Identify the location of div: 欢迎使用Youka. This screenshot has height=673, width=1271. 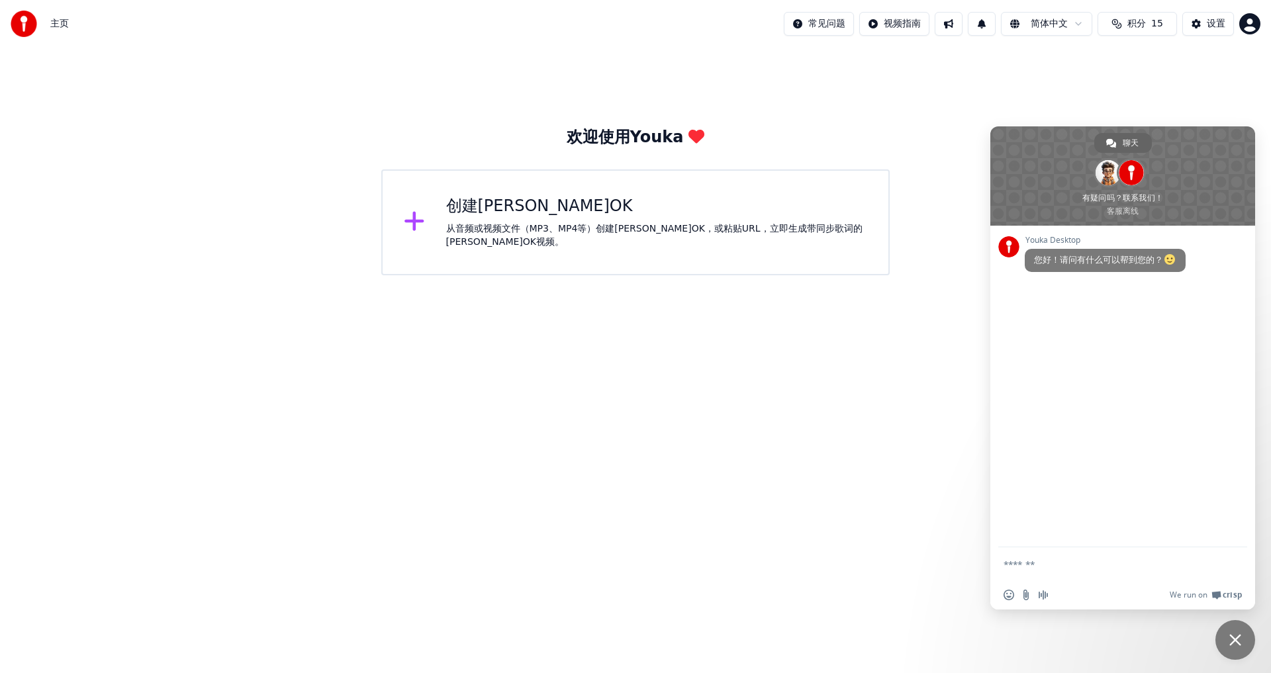
(636, 138).